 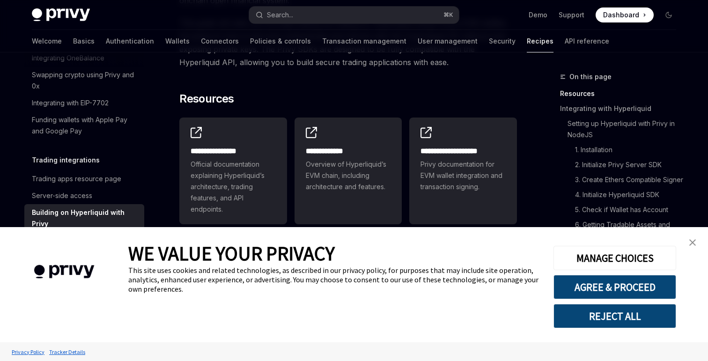 I want to click on span: On this page, so click(x=591, y=77).